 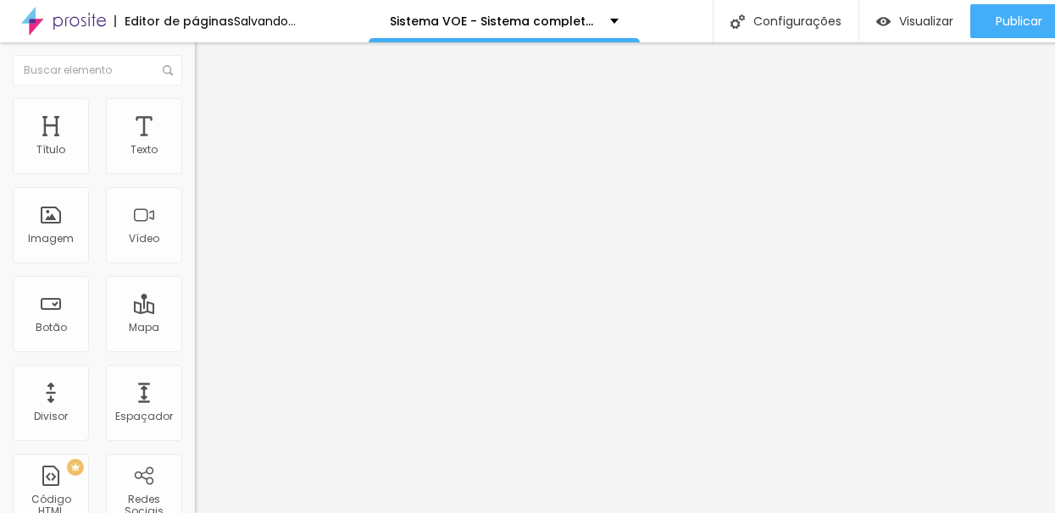 What do you see at coordinates (144, 417) in the screenshot?
I see `div: Espaçador` at bounding box center [144, 417].